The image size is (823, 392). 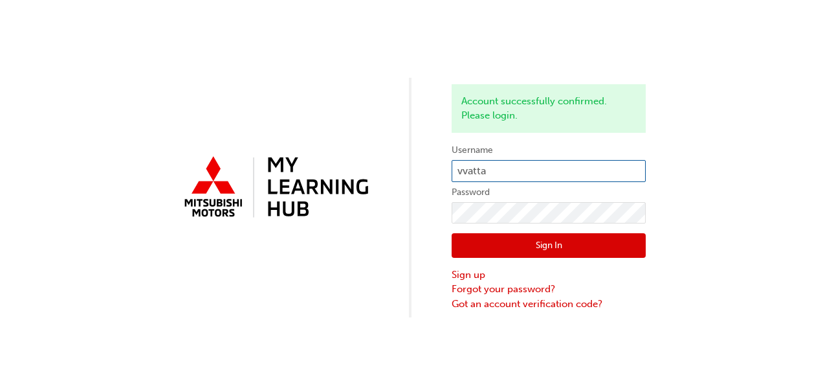 What do you see at coordinates (549, 289) in the screenshot?
I see `a: Forgot your password?` at bounding box center [549, 289].